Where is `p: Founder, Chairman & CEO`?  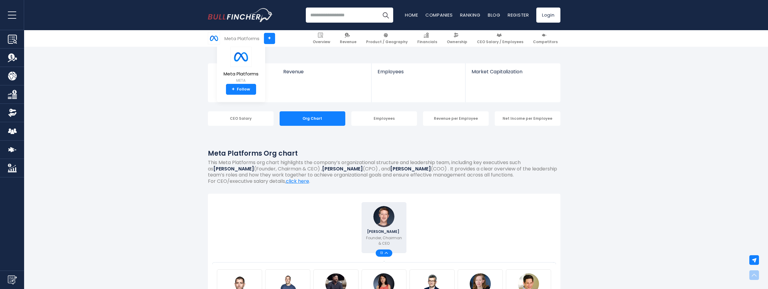
p: Founder, Chairman & CEO is located at coordinates (384, 241).